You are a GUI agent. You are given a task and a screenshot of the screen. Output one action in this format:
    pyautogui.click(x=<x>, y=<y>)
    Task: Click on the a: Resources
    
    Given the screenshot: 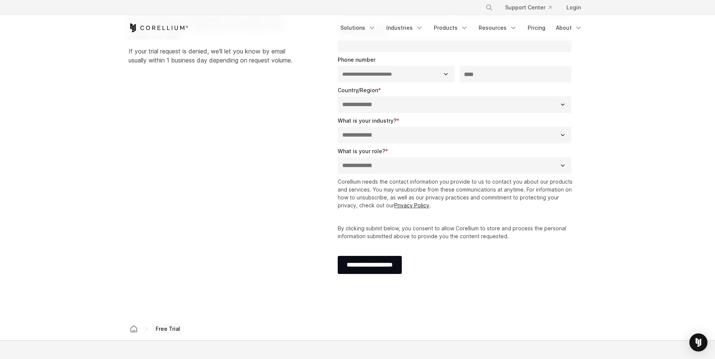 What is the action you would take?
    pyautogui.click(x=498, y=28)
    